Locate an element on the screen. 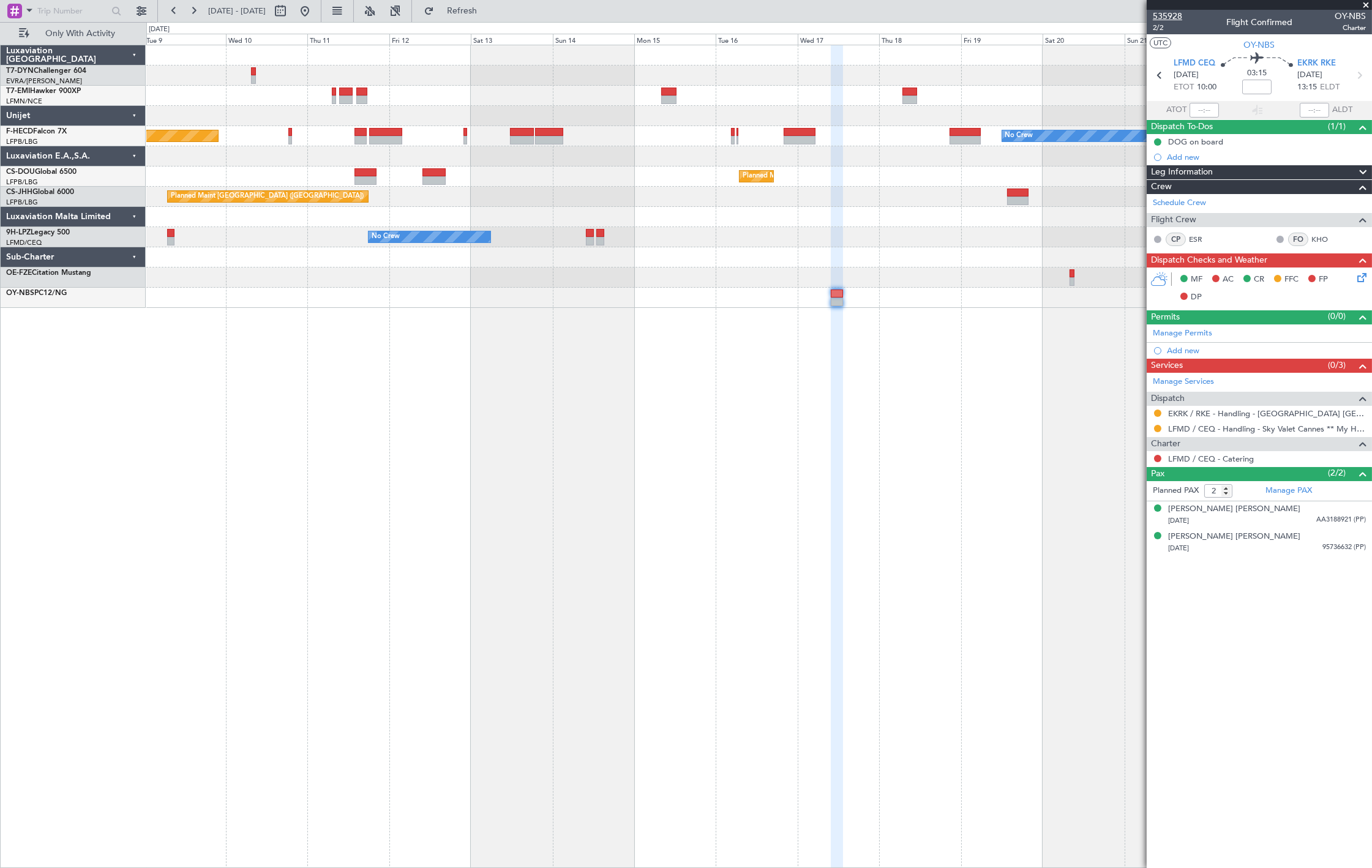 The height and width of the screenshot is (868, 1372). span: ATOT is located at coordinates (1176, 110).